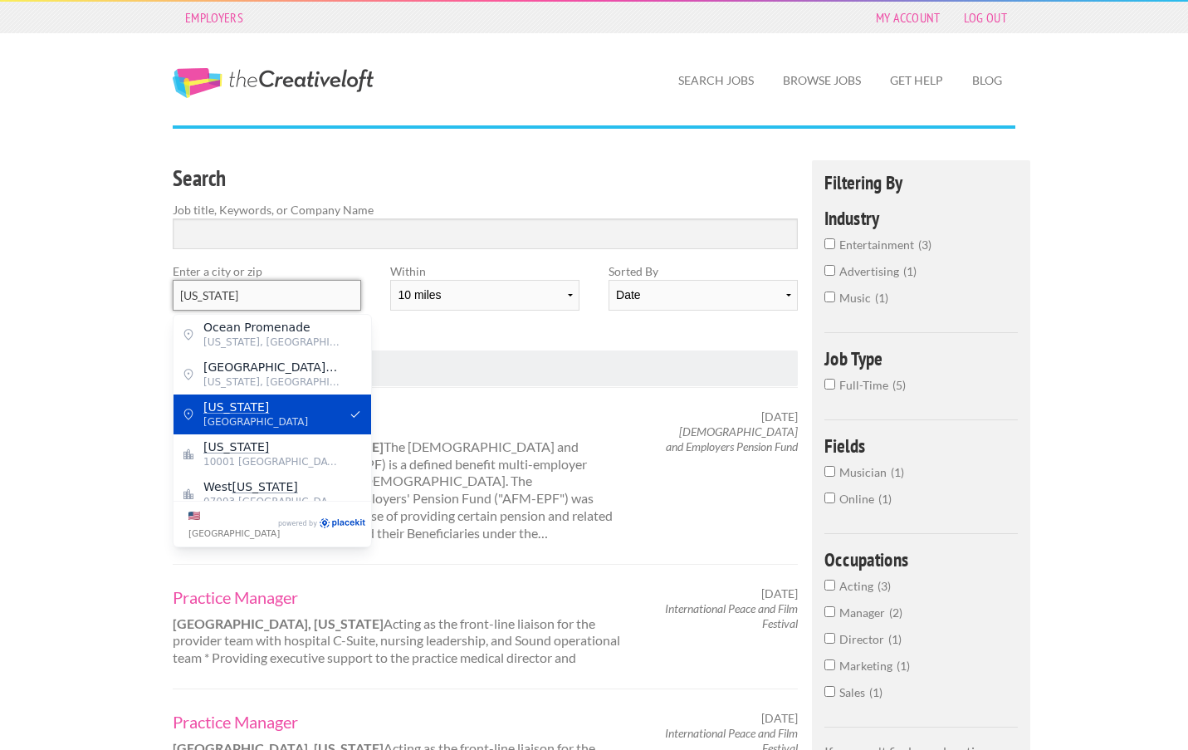 The height and width of the screenshot is (750, 1188). What do you see at coordinates (404, 626) in the screenshot?
I see `div: Acting as the front-line liaison for the provider team with hospital C-Suite, nursing leadership,...` at bounding box center [404, 626].